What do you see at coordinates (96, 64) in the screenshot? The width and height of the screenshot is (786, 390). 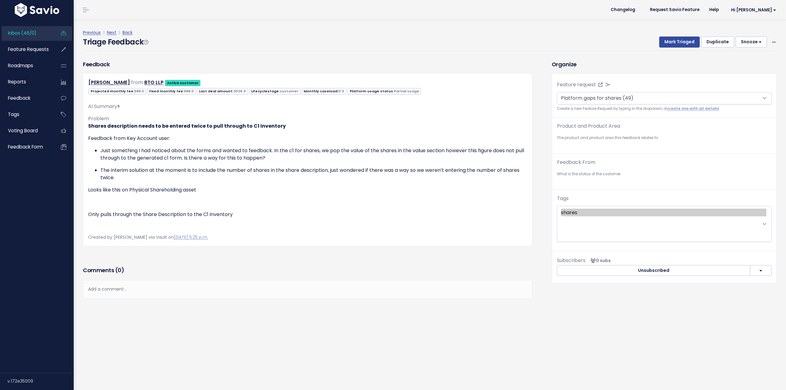 I see `h3: Feedback` at bounding box center [96, 64].